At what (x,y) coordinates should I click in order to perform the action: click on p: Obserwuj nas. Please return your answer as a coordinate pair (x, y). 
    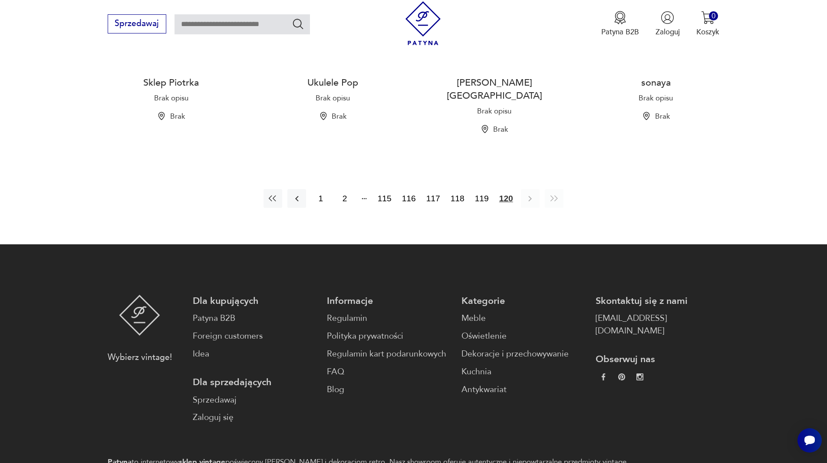
    Looking at the image, I should click on (658, 359).